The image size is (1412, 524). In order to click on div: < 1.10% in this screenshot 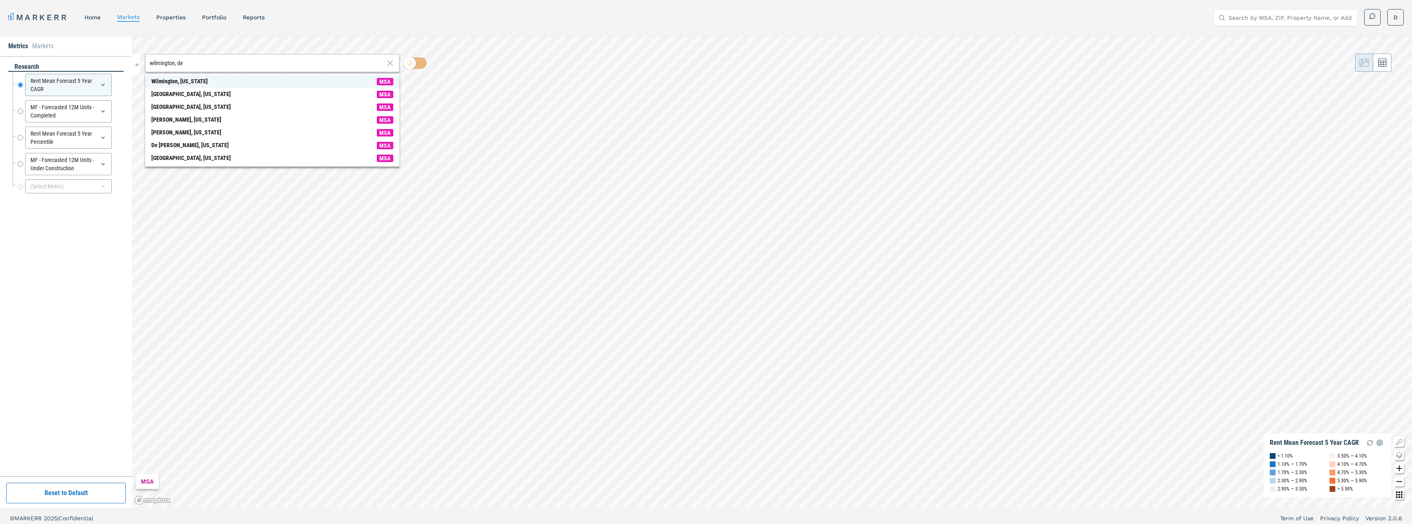, I will do `click(1285, 456)`.